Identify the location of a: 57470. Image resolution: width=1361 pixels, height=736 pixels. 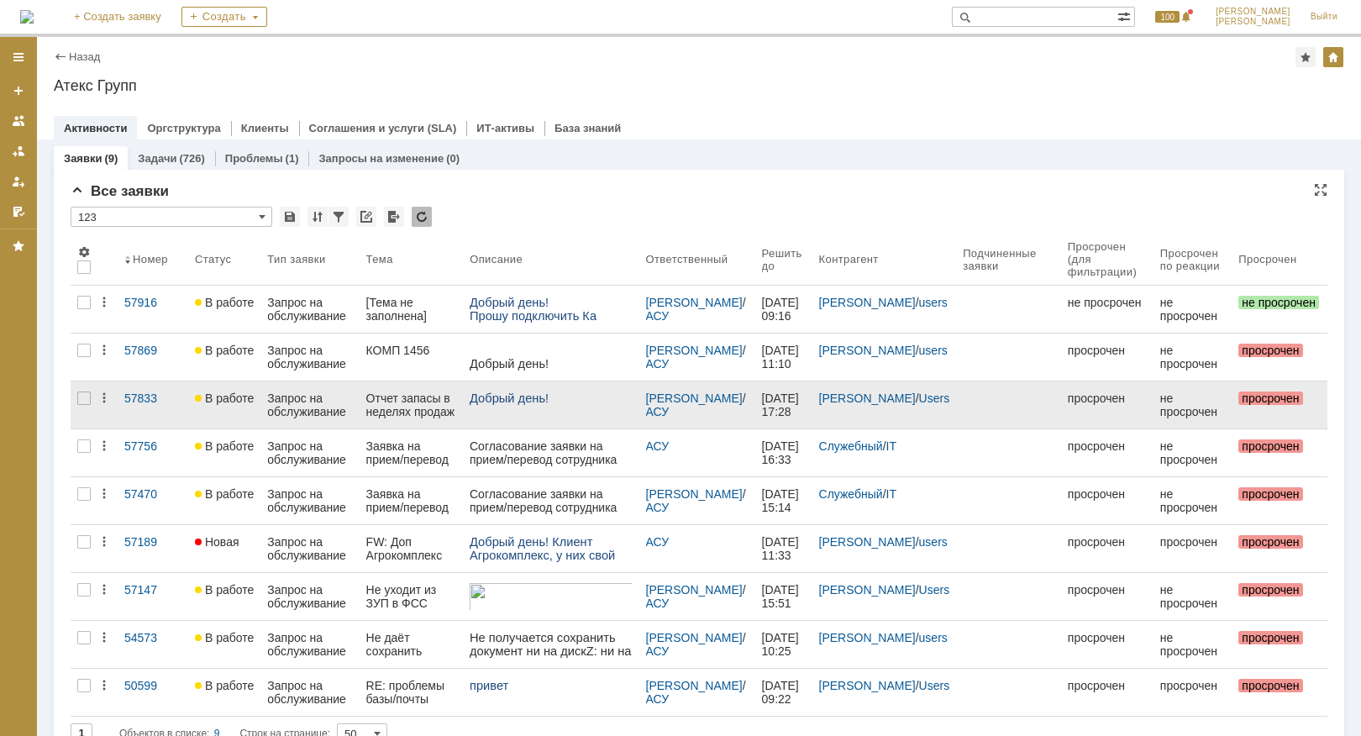
(153, 501).